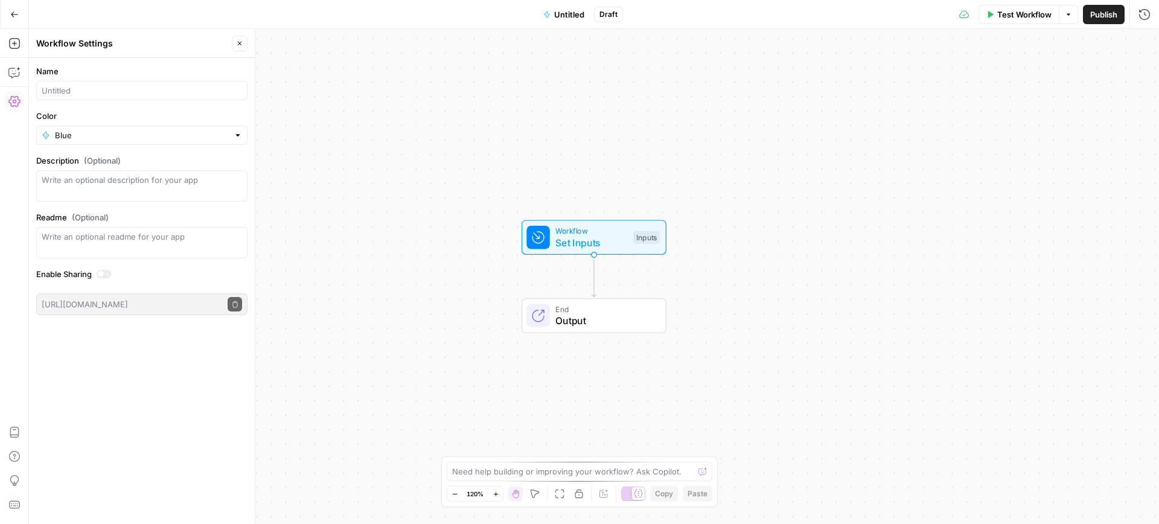 This screenshot has height=524, width=1159. Describe the element at coordinates (142, 135) in the screenshot. I see `input: Blue` at that location.